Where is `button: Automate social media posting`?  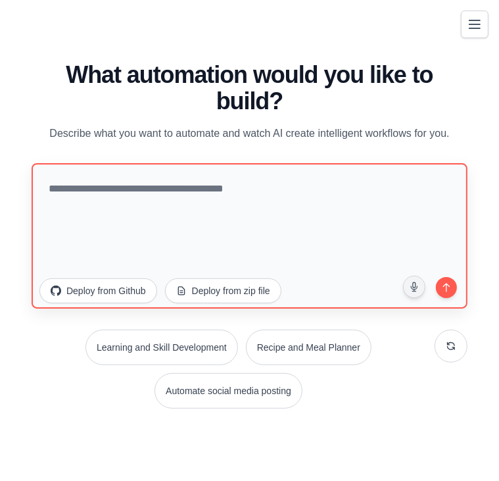 button: Automate social media posting is located at coordinates (228, 391).